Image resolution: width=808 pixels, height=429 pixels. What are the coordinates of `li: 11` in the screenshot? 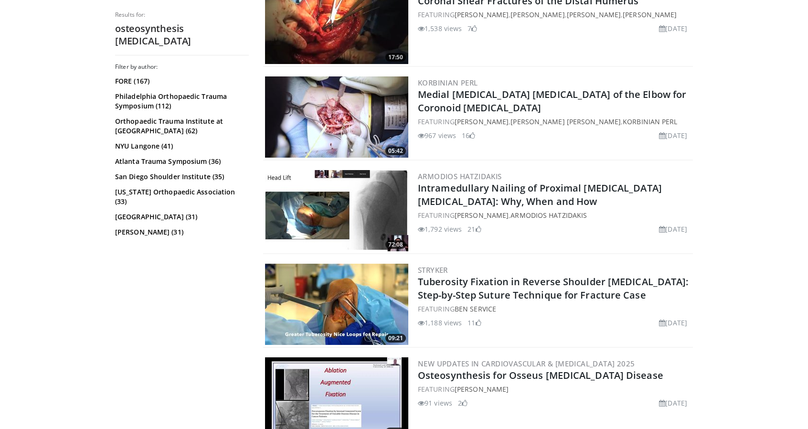 It's located at (474, 322).